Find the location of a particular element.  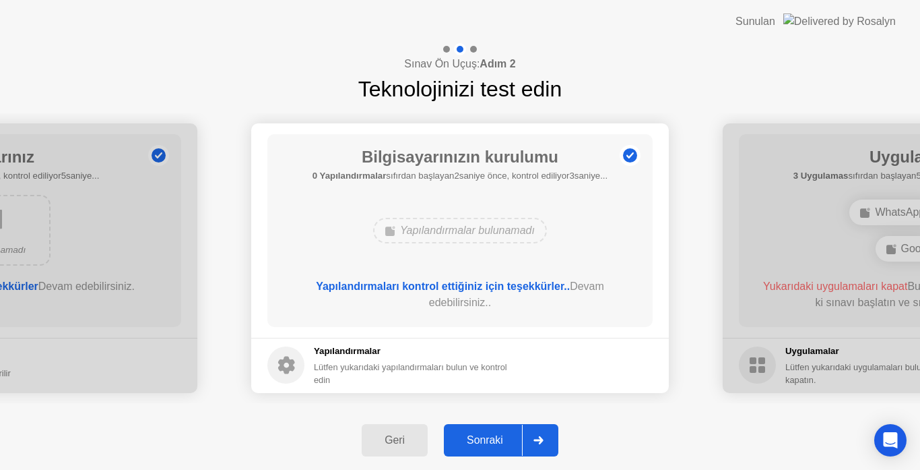

div: Yapılandırmalar bulunamadı is located at coordinates (460, 230).